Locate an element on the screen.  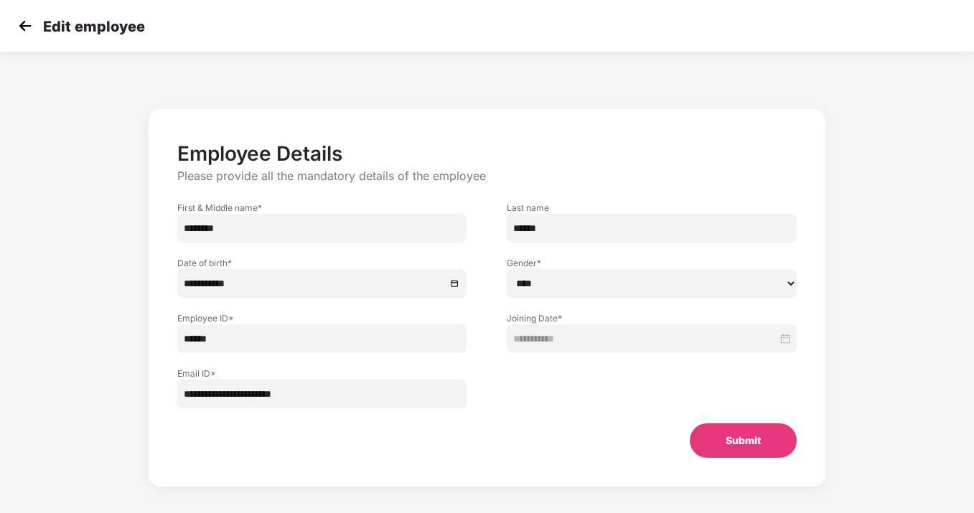
p: Employee Details is located at coordinates (486, 154).